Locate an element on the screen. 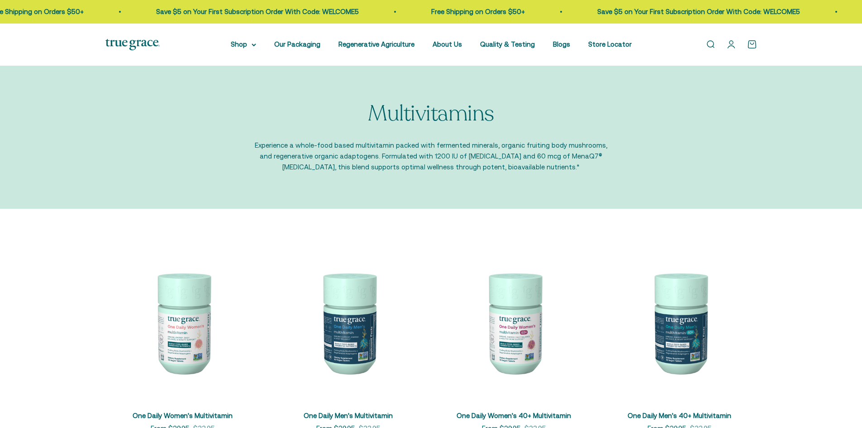 The height and width of the screenshot is (428, 862). a: Store Locator is located at coordinates (610, 44).